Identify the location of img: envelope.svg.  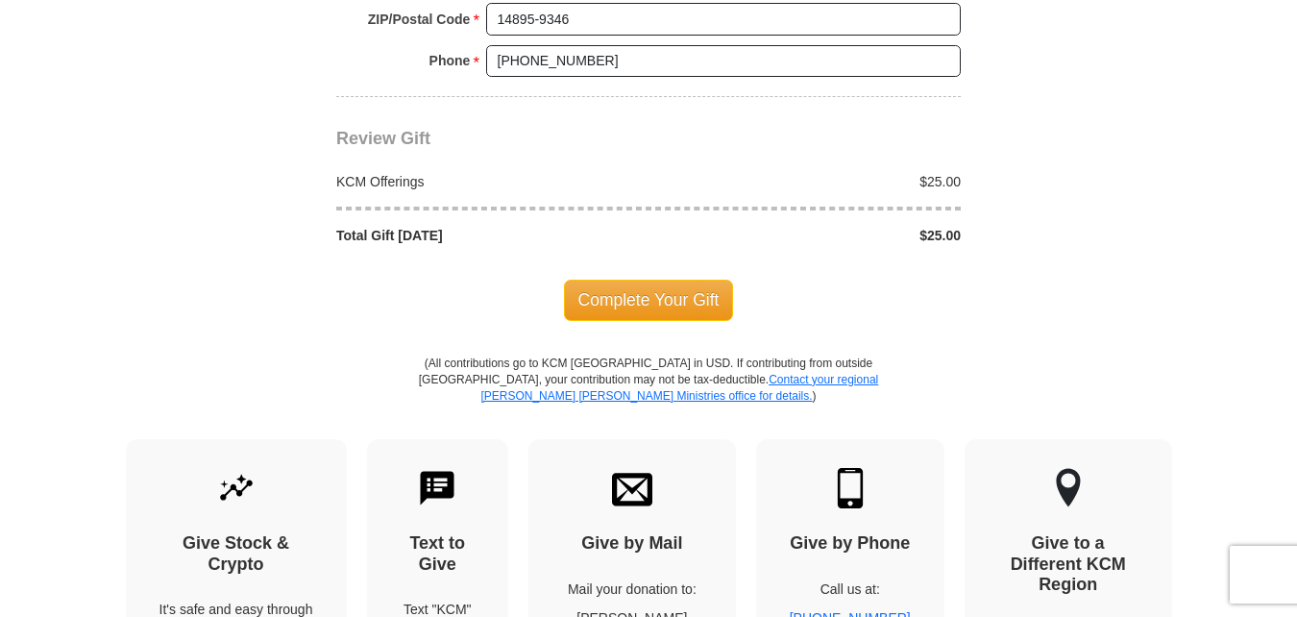
(632, 488).